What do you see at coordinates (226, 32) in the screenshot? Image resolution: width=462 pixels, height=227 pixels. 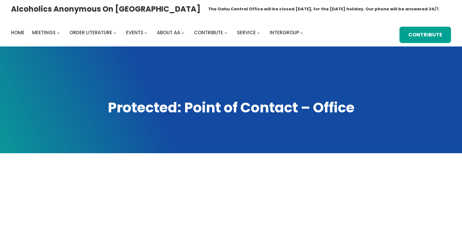 I see `button: Contribute submenu` at bounding box center [226, 32].